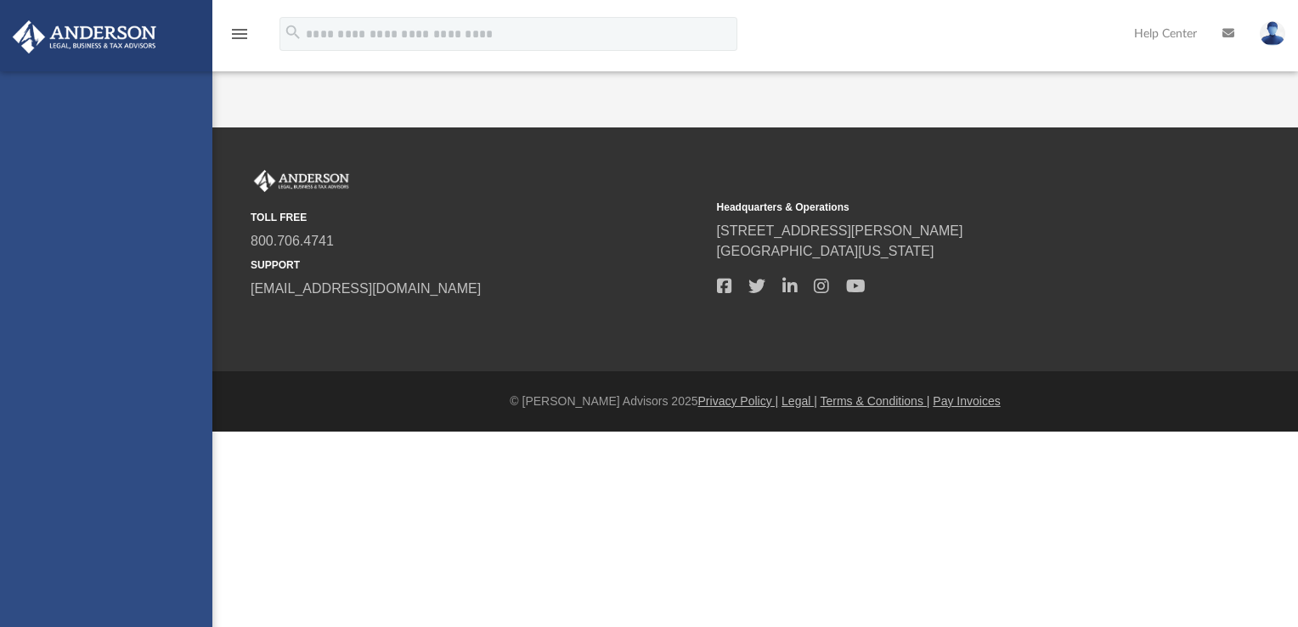 This screenshot has height=627, width=1298. I want to click on img: User Pic, so click(1273, 33).